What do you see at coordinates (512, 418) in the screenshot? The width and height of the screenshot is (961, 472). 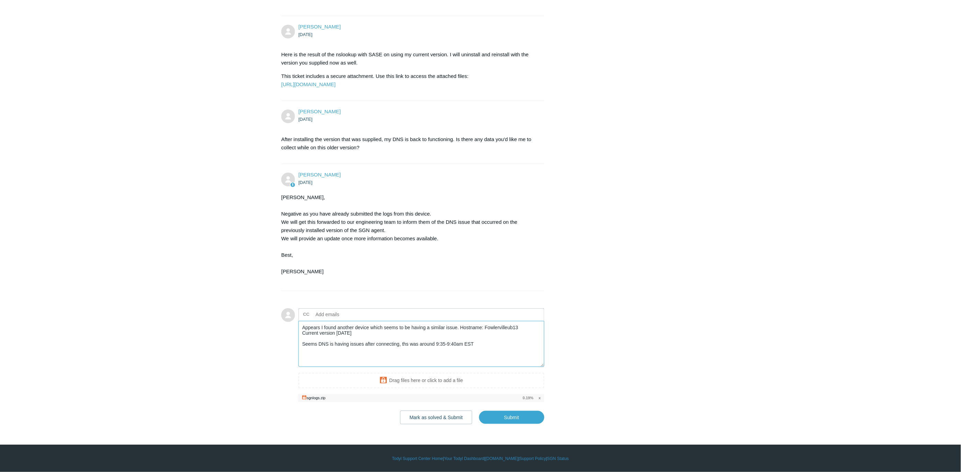 I see `input: Submit` at bounding box center [512, 418].